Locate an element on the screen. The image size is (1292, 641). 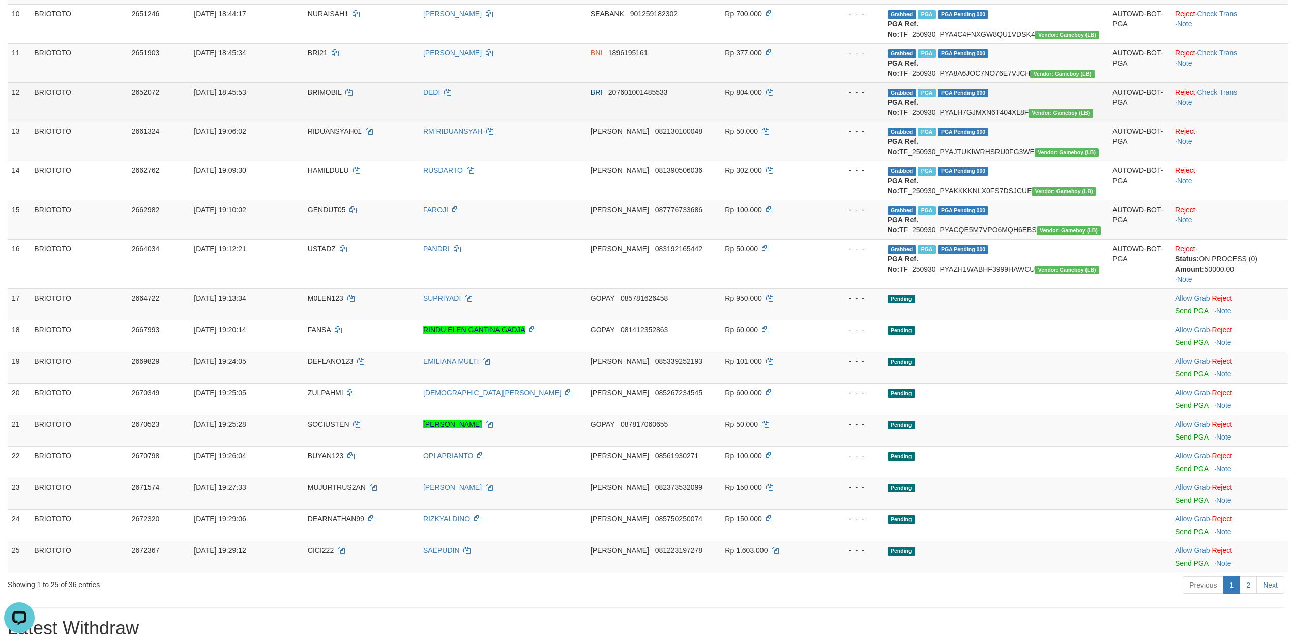
span: CICI222 is located at coordinates (320, 550).